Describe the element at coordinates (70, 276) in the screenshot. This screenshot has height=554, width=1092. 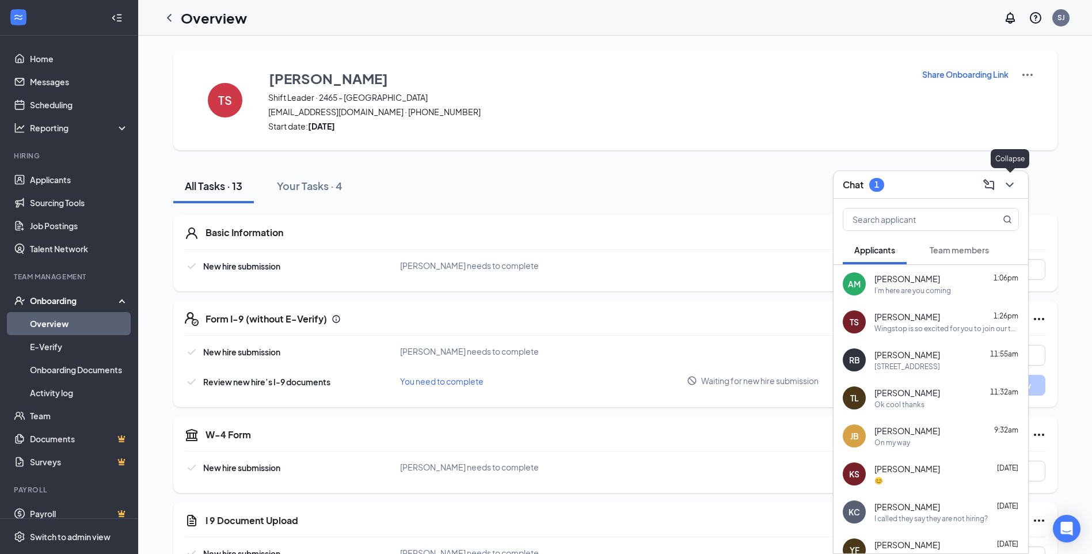
I see `div: Team Management` at that location.